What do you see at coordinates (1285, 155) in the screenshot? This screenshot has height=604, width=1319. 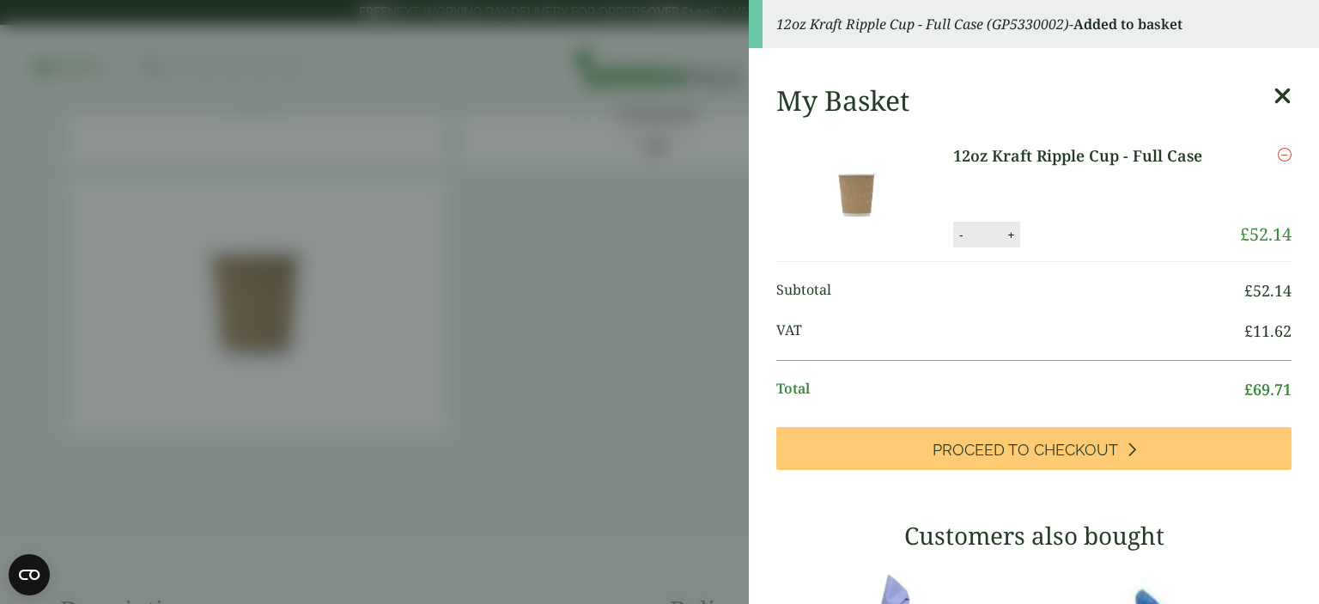 I see `a: Remove this item` at bounding box center [1285, 155].